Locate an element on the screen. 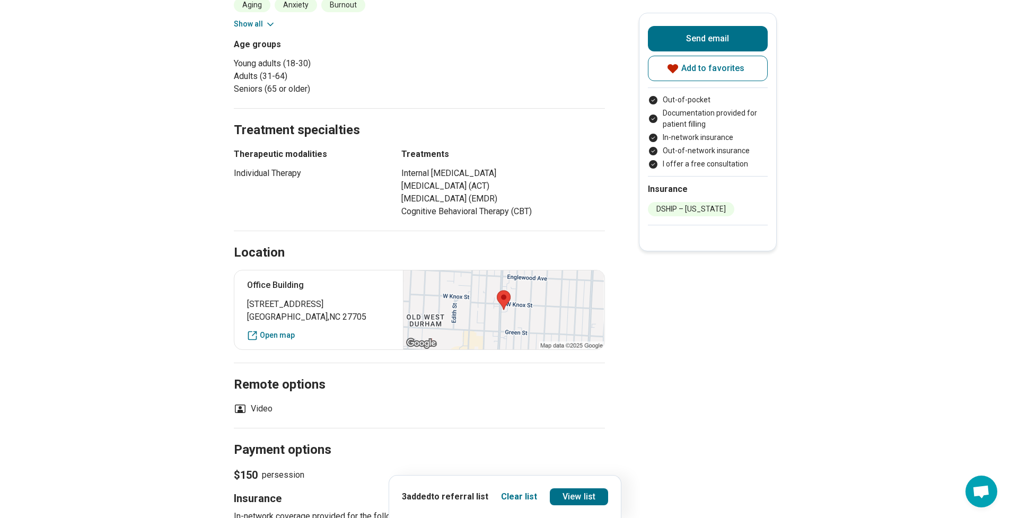  button: Send email is located at coordinates (708, 39).